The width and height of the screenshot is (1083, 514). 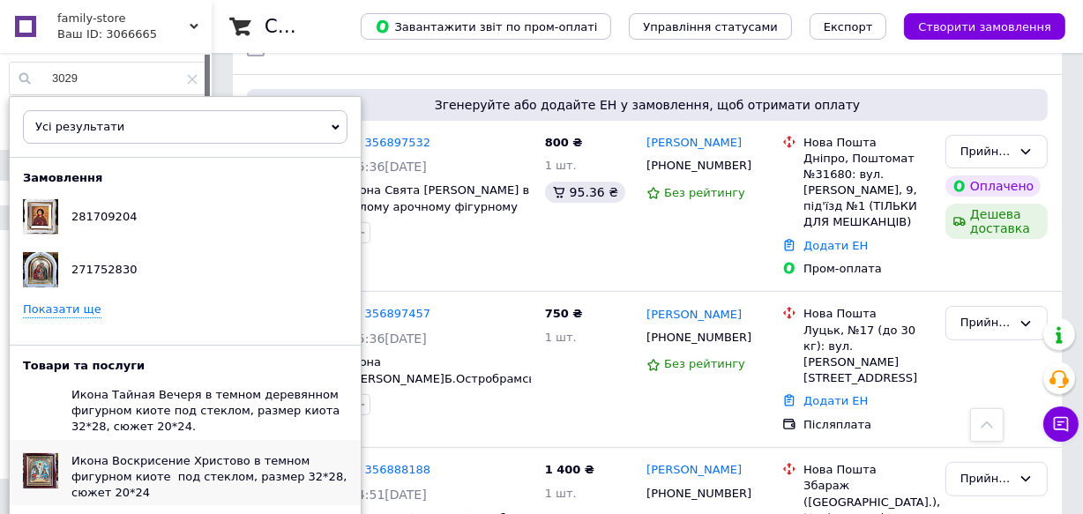 What do you see at coordinates (79, 126) in the screenshot?
I see `span: Усі результати` at bounding box center [79, 126].